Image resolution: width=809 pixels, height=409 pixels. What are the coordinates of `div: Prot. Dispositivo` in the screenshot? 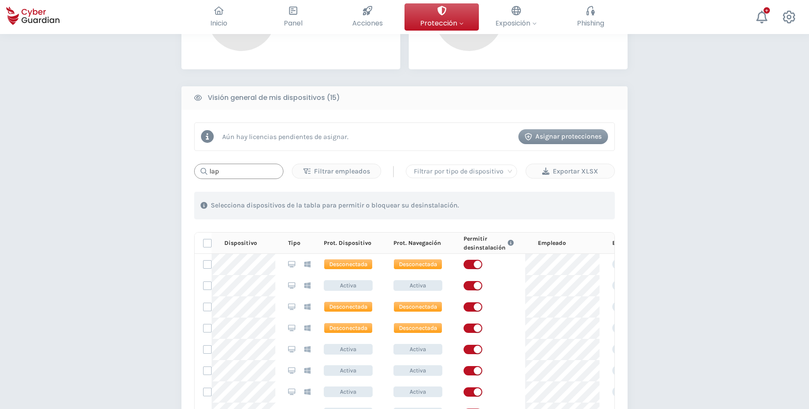 It's located at (352, 243).